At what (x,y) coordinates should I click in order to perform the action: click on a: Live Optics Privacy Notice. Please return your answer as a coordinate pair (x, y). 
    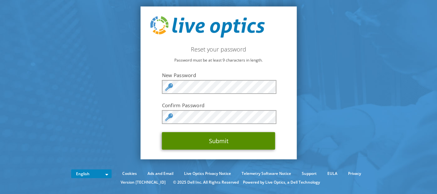
    Looking at the image, I should click on (207, 173).